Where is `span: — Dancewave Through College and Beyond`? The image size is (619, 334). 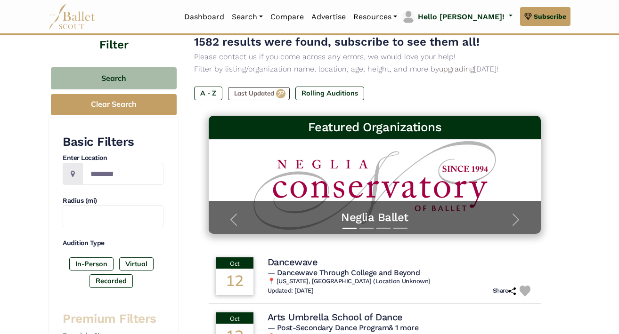
span: — Dancewave Through College and Beyond is located at coordinates (344, 273).